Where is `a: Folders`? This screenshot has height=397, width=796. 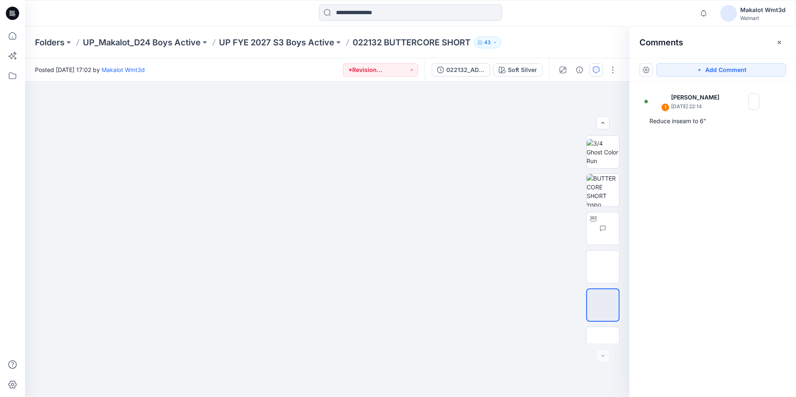
a: Folders is located at coordinates (50, 42).